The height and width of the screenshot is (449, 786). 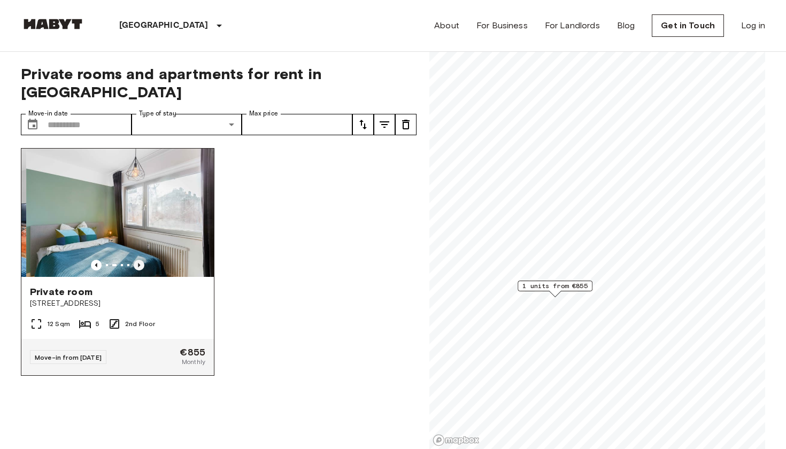 I want to click on a: Mapbox logo, so click(x=456, y=440).